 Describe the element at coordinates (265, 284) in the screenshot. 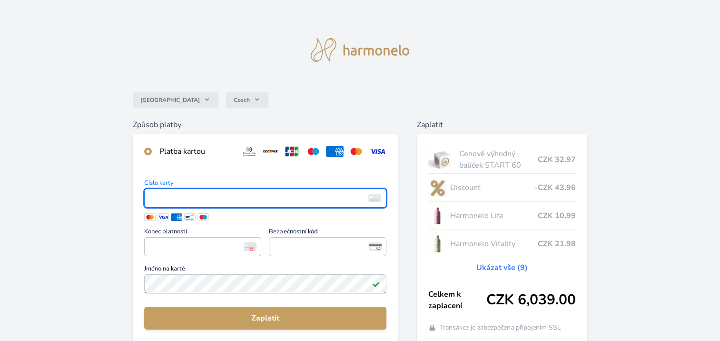

I see `input: Jméno na kartěPlatné pole` at that location.